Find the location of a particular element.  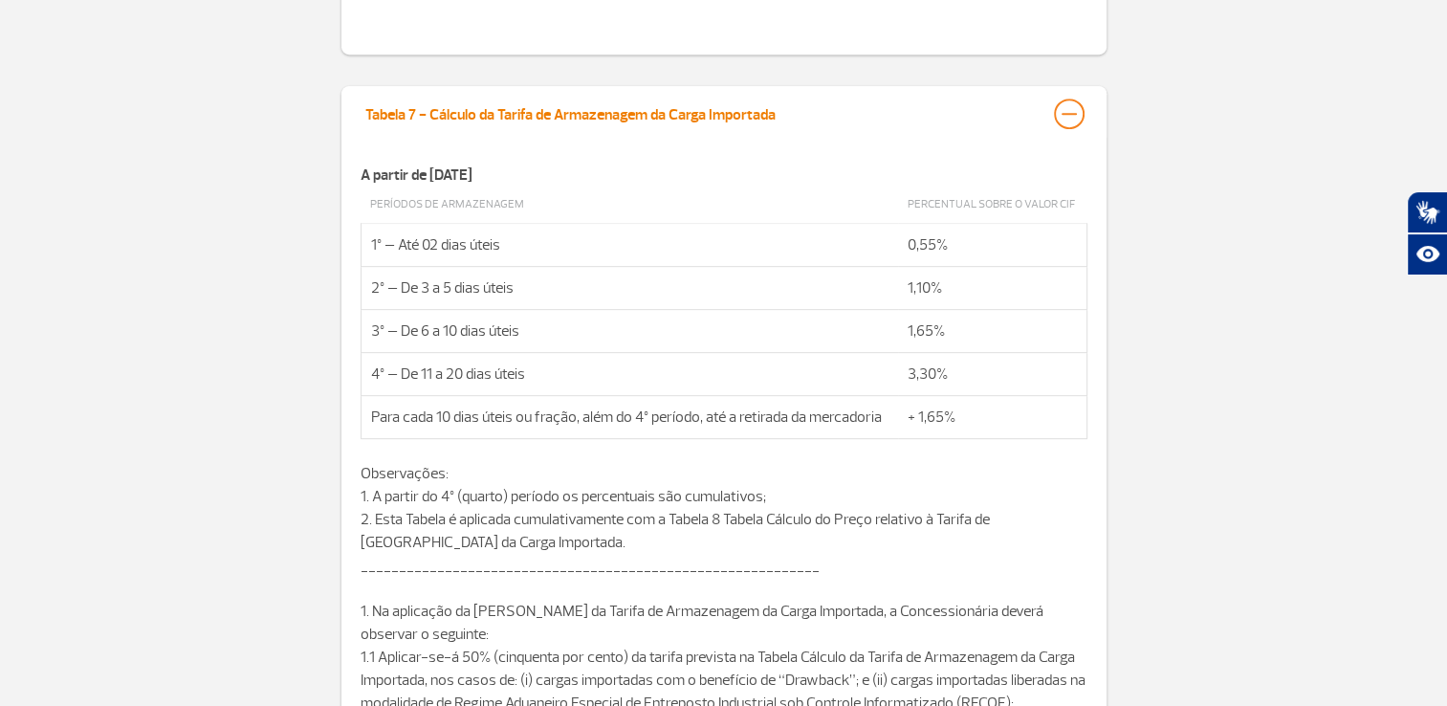

td: 2º – De 3 a 5 dias úteis is located at coordinates (629, 288).